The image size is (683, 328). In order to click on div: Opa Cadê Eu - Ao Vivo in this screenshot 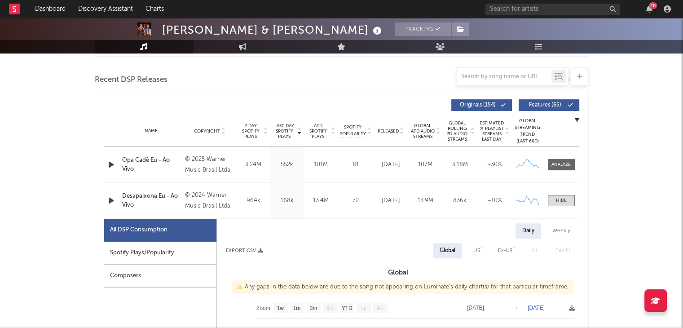, I will do `click(151, 164)`.